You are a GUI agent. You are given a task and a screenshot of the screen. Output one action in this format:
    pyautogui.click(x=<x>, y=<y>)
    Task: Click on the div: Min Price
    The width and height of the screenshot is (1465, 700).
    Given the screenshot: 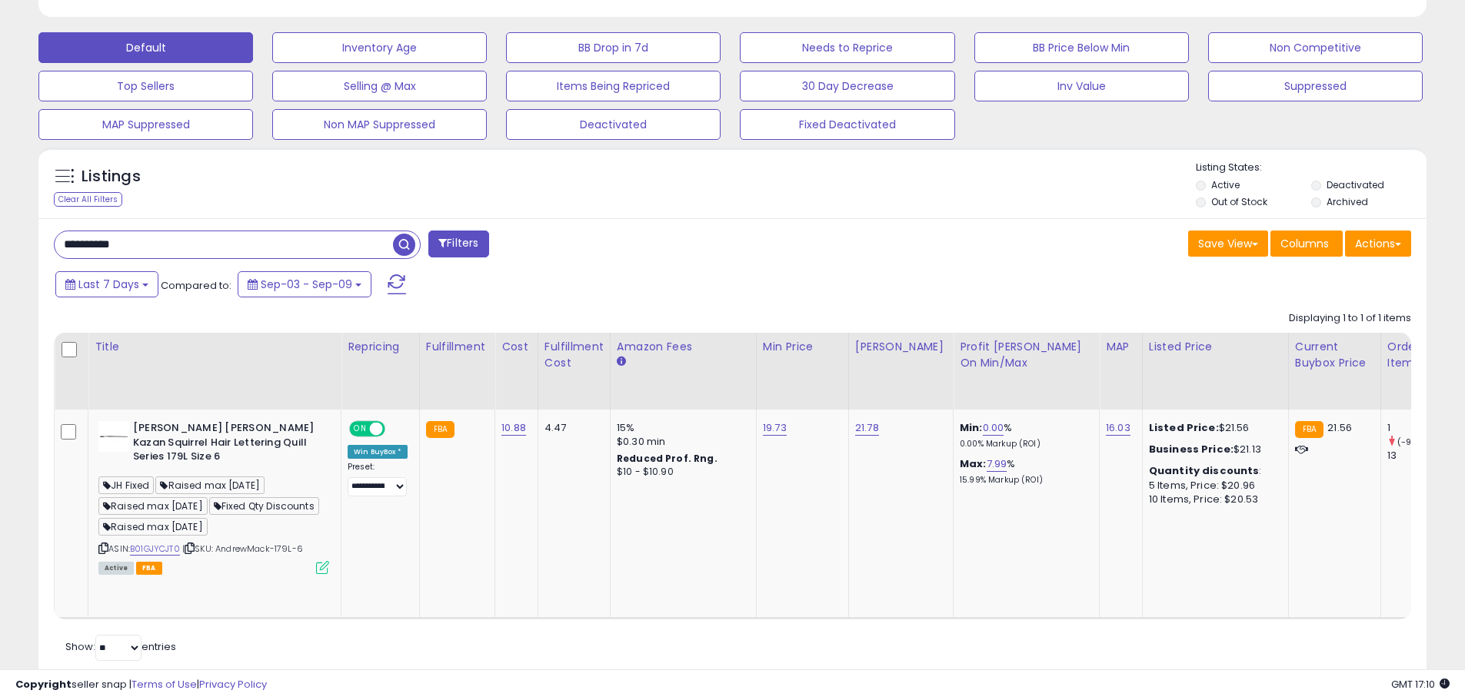 What is the action you would take?
    pyautogui.click(x=802, y=347)
    